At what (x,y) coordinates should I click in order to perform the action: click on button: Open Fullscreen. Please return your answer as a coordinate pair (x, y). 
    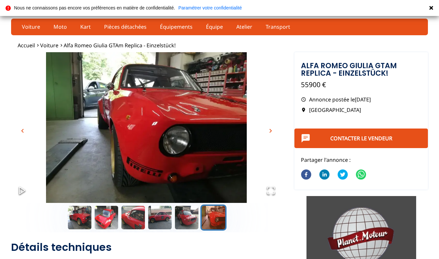
    Looking at the image, I should click on (271, 191).